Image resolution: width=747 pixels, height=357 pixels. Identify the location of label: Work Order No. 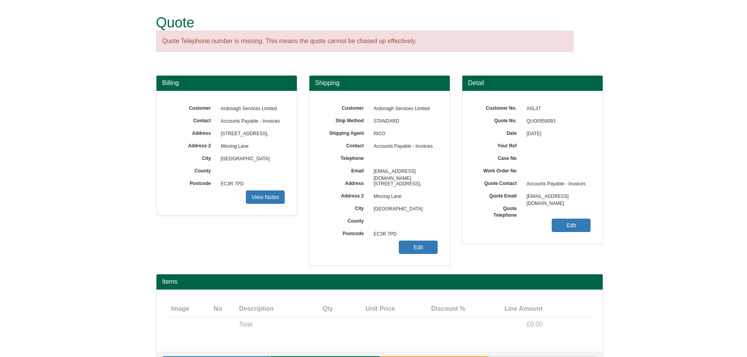
(498, 170).